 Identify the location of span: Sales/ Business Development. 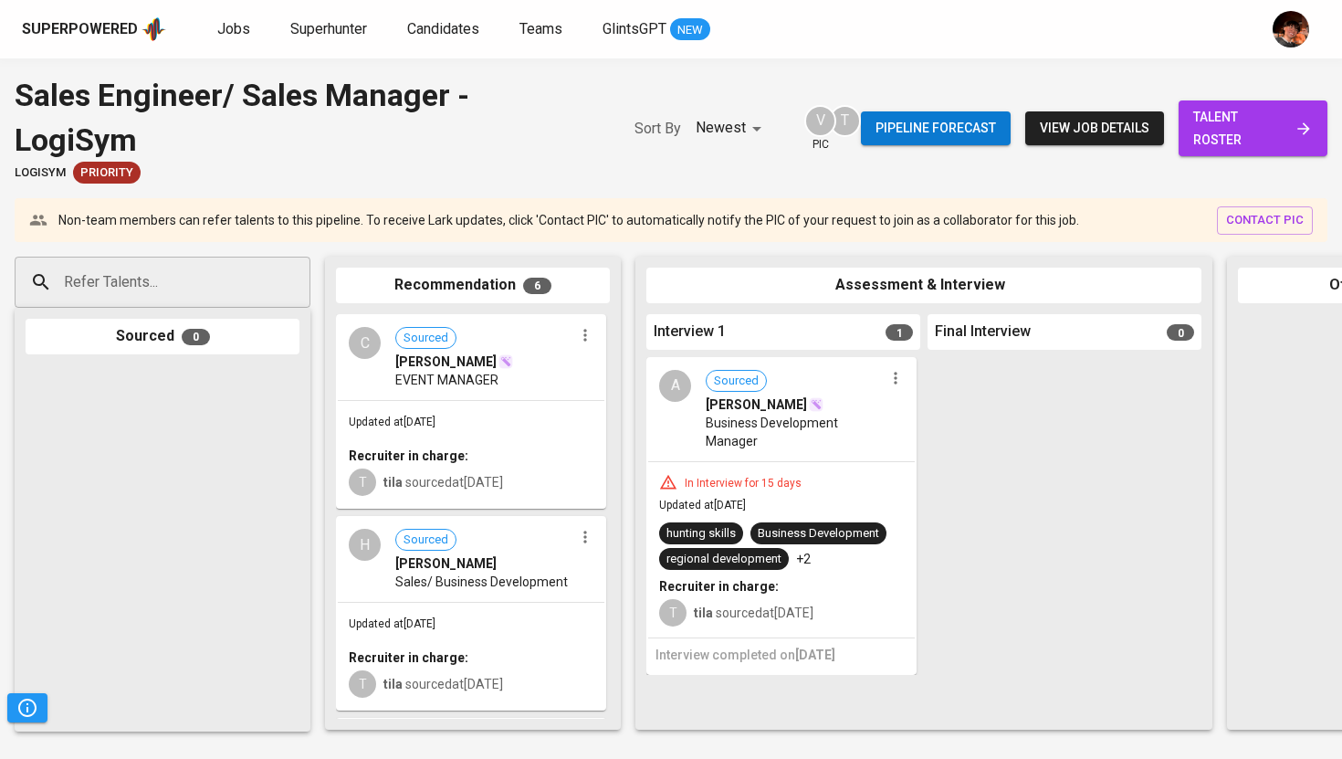
(481, 582).